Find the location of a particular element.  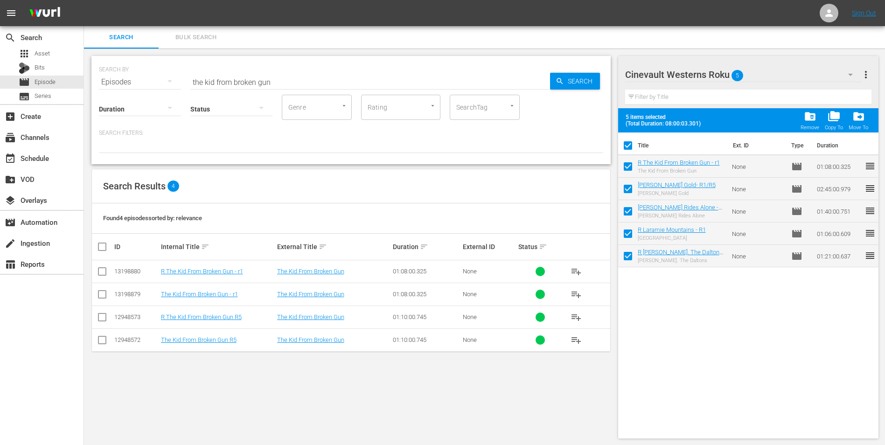

span: Overlays is located at coordinates (10, 201).